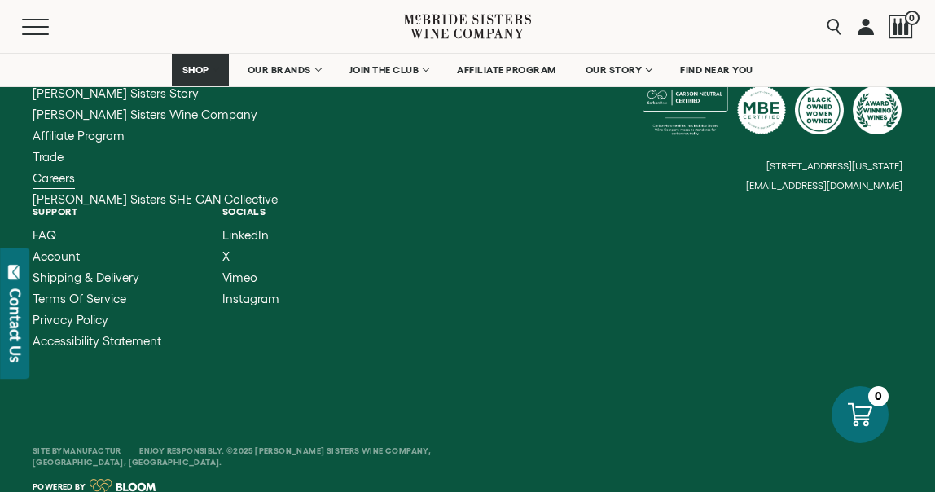 The height and width of the screenshot is (492, 935). I want to click on span: Careers, so click(54, 177).